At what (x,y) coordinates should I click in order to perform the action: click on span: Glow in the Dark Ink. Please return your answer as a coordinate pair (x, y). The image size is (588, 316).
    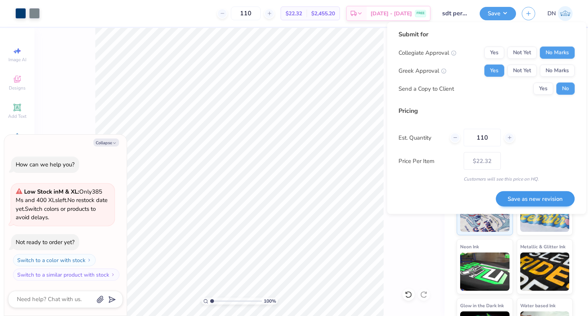
    Looking at the image, I should click on (482, 305).